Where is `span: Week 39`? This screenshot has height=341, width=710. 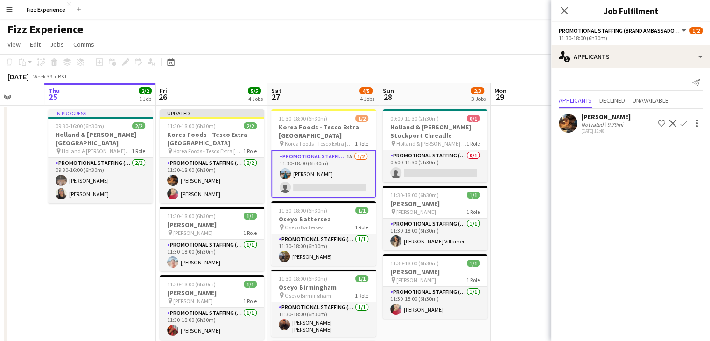
span: Week 39 is located at coordinates (42, 76).